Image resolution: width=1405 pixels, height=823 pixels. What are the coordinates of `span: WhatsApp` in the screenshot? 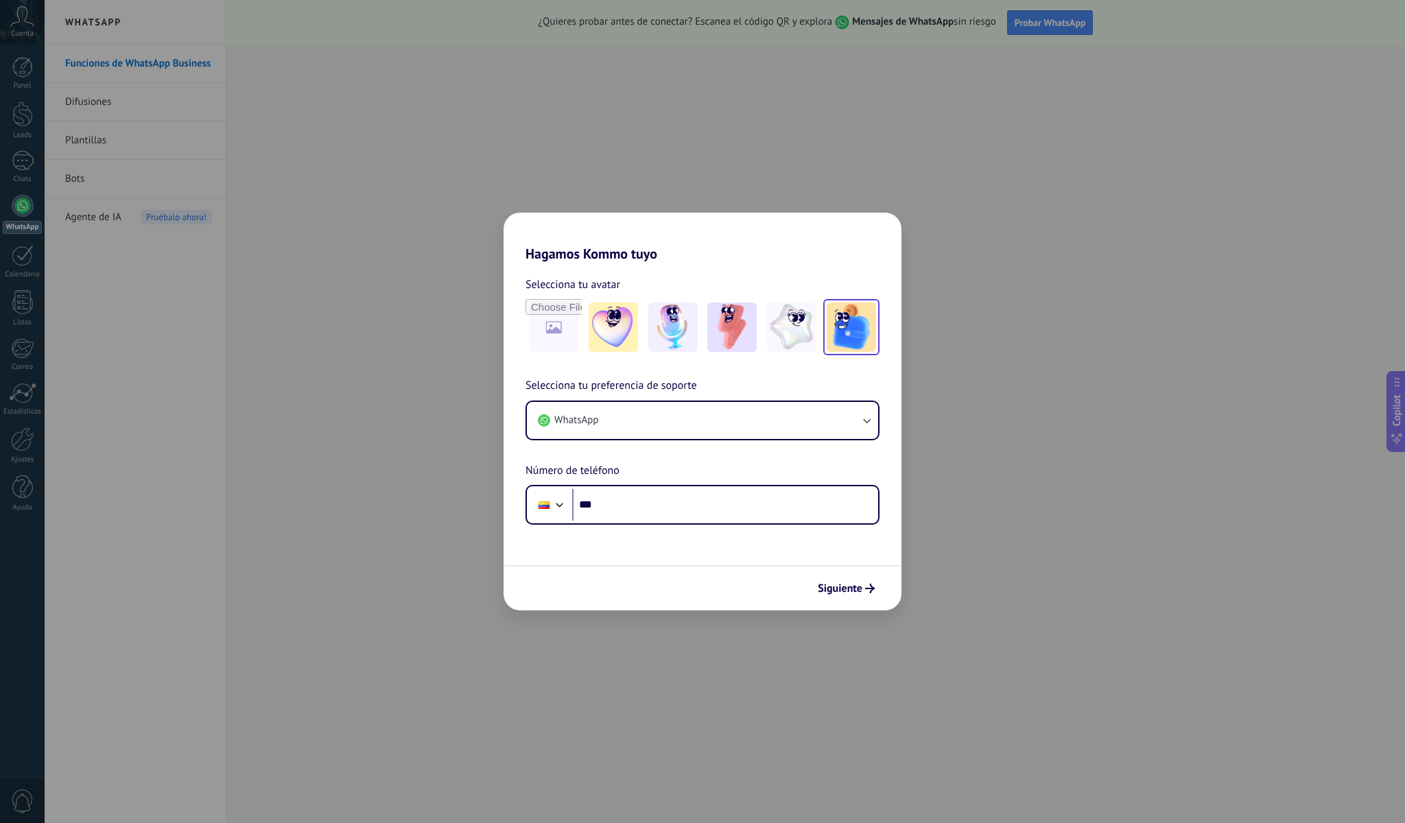 It's located at (576, 421).